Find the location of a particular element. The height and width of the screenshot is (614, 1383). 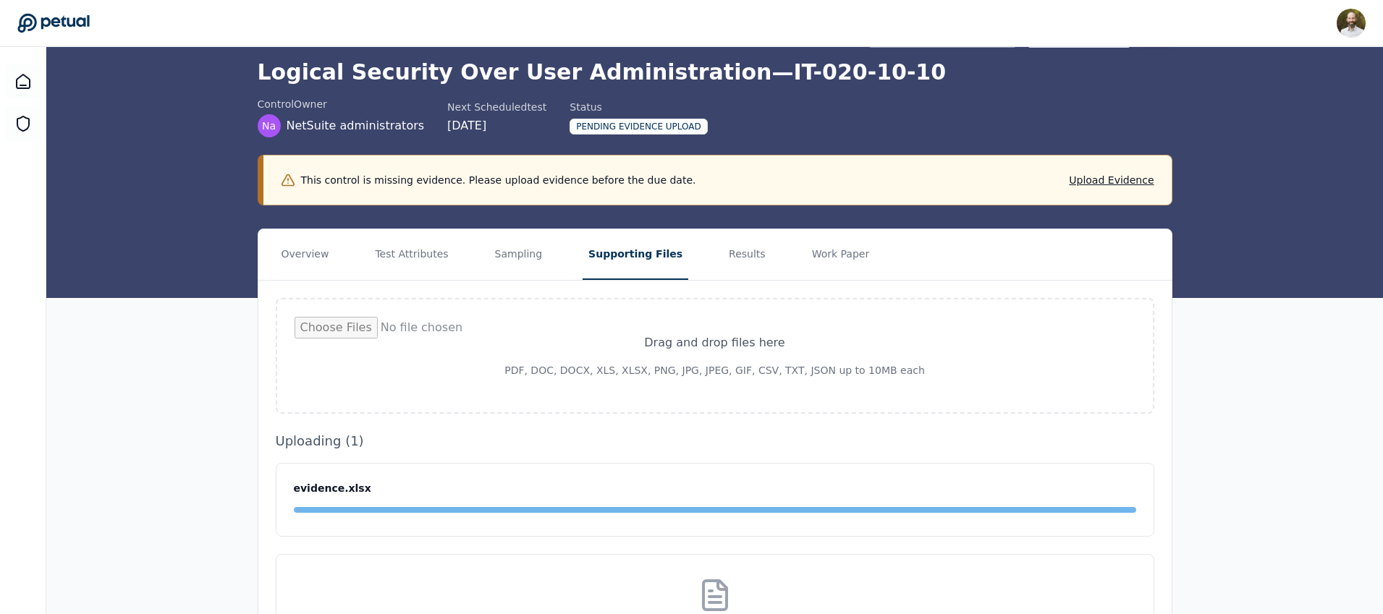

div: control Owner is located at coordinates (341, 104).